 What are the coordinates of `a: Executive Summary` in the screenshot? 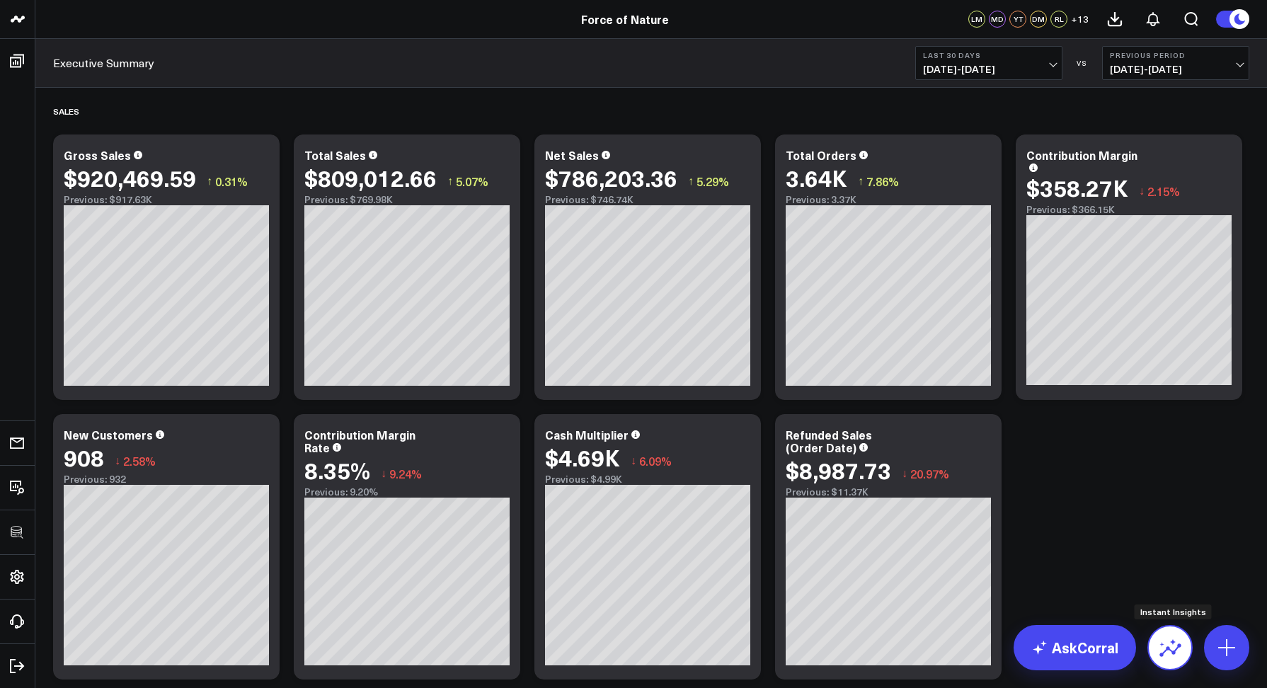 It's located at (103, 63).